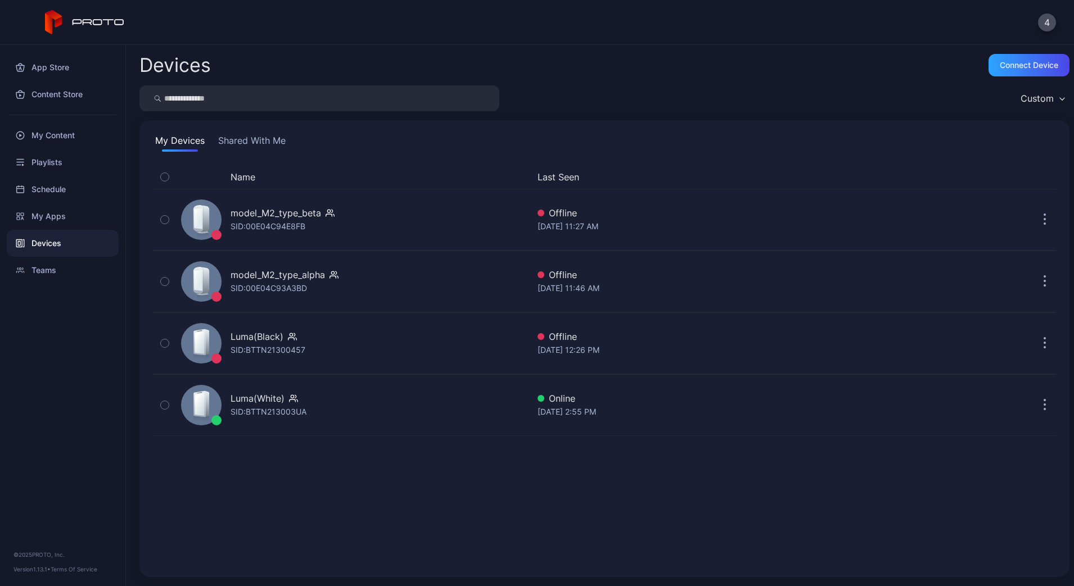 The width and height of the screenshot is (1074, 586). I want to click on div: Custom, so click(1036, 98).